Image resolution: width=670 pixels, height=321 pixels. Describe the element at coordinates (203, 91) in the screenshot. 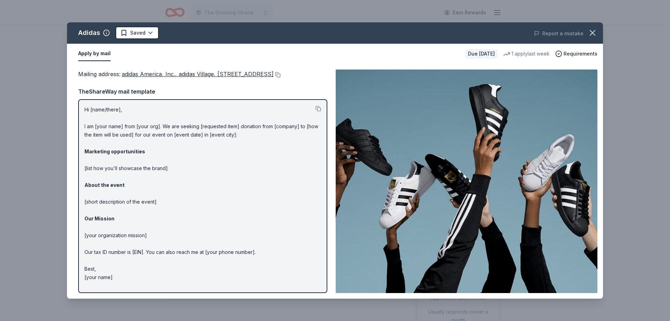

I see `div: TheShareWay mail template` at that location.